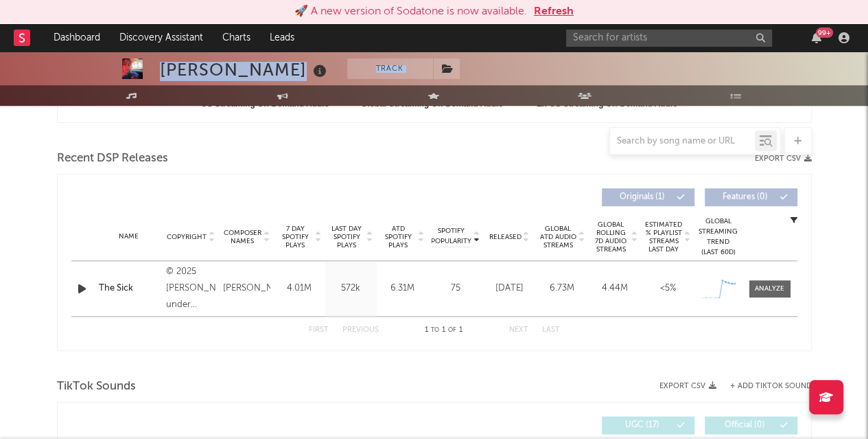 The width and height of the screenshot is (868, 439). Describe the element at coordinates (648, 425) in the screenshot. I see `button: UGC(17)` at that location.